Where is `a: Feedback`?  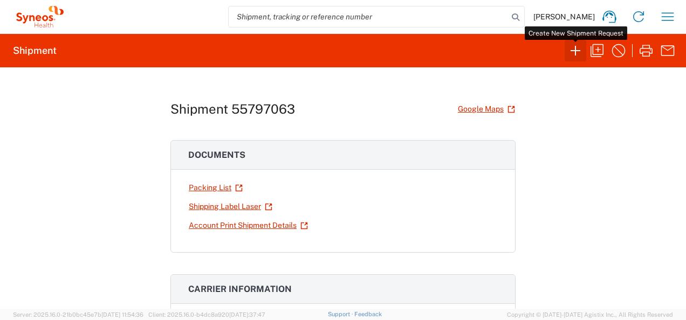
a: Feedback is located at coordinates (368, 314).